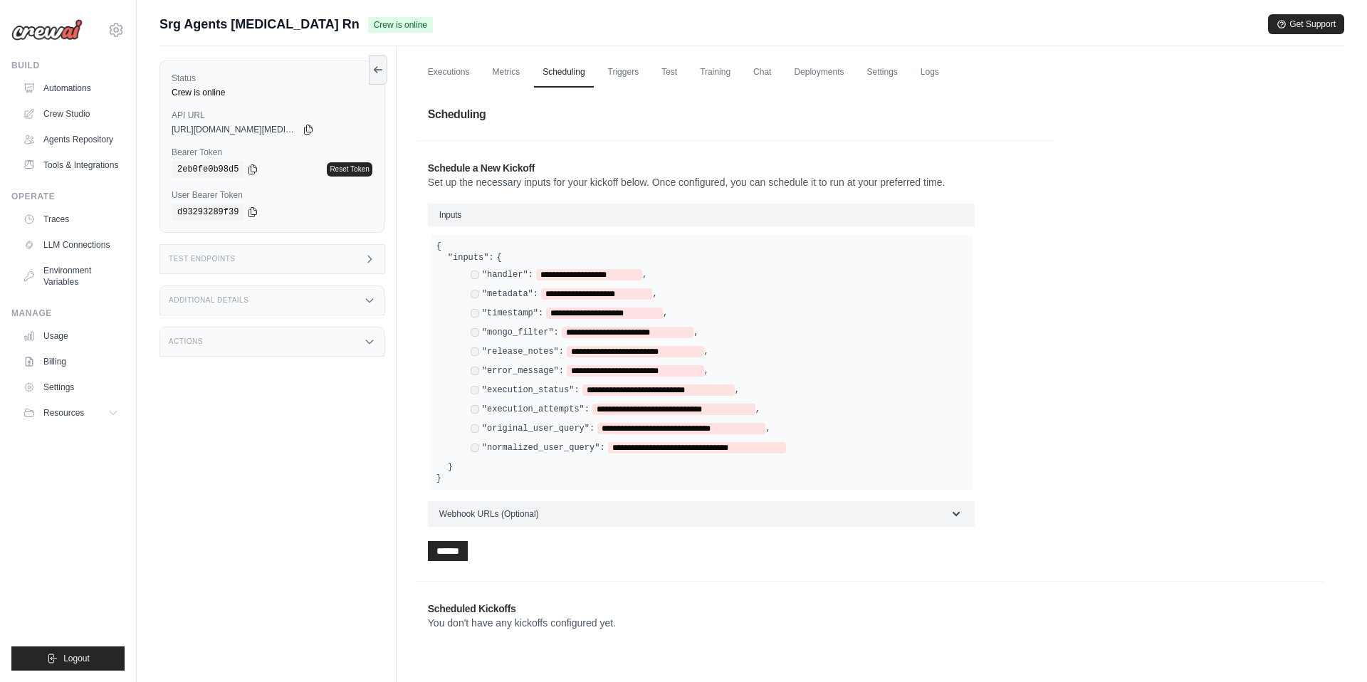 The width and height of the screenshot is (1367, 682). What do you see at coordinates (68, 197) in the screenshot?
I see `div: Operate` at bounding box center [68, 197].